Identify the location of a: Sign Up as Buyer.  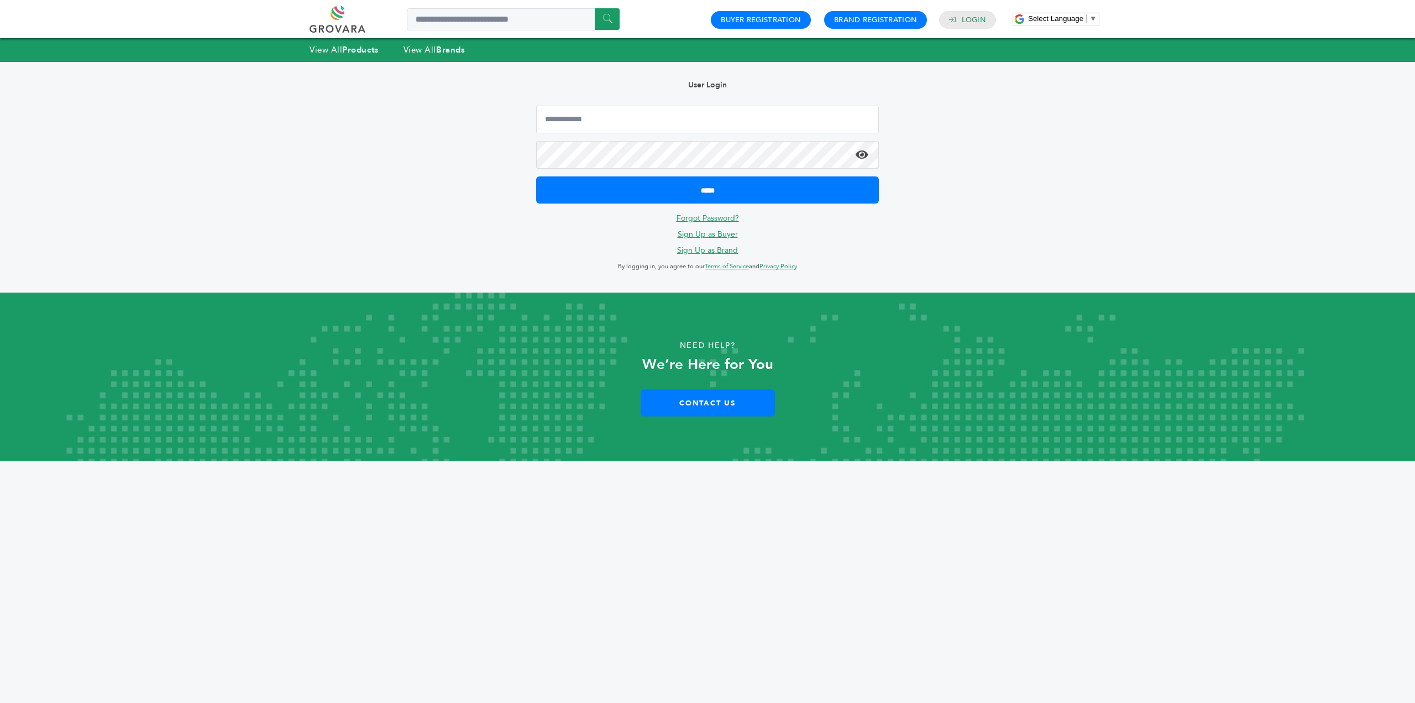
(708, 234).